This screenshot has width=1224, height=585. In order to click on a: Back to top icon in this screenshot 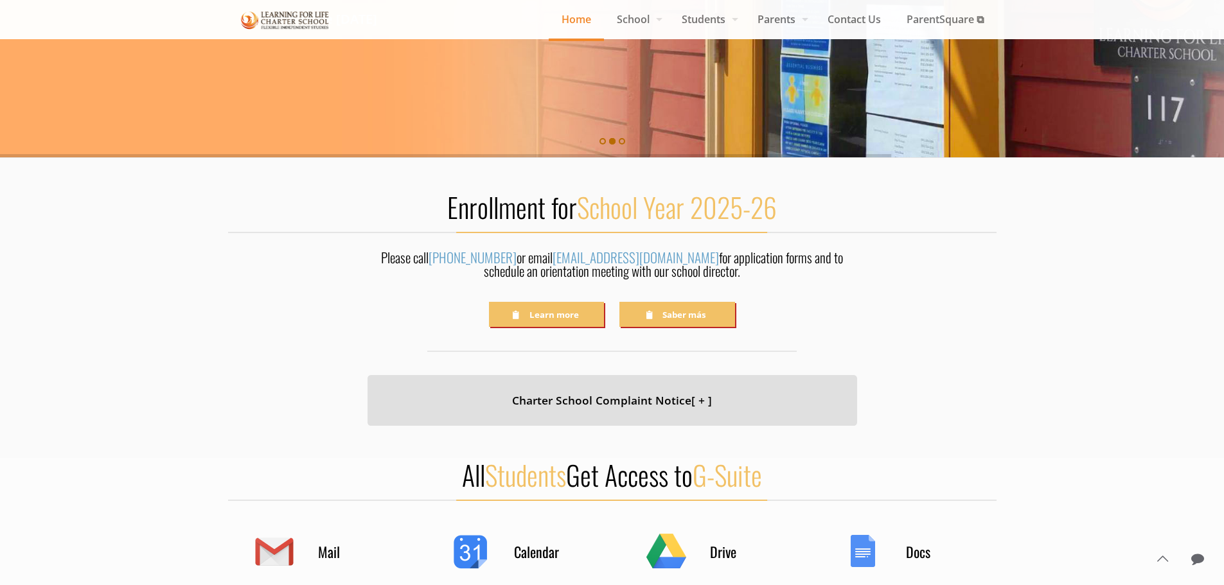, I will do `click(1163, 559)`.